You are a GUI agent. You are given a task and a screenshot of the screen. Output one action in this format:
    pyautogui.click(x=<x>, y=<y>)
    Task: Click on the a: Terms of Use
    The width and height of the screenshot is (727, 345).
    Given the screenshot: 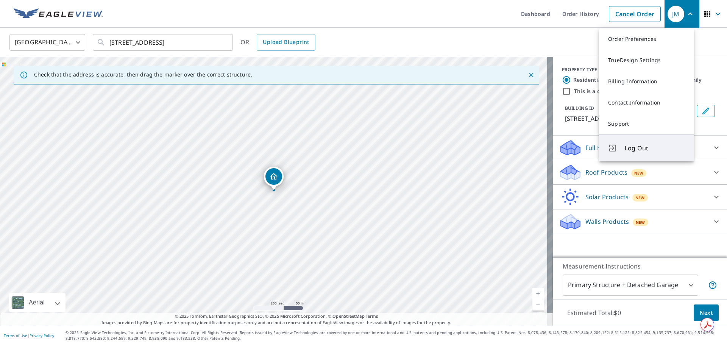 What is the action you would take?
    pyautogui.click(x=16, y=335)
    